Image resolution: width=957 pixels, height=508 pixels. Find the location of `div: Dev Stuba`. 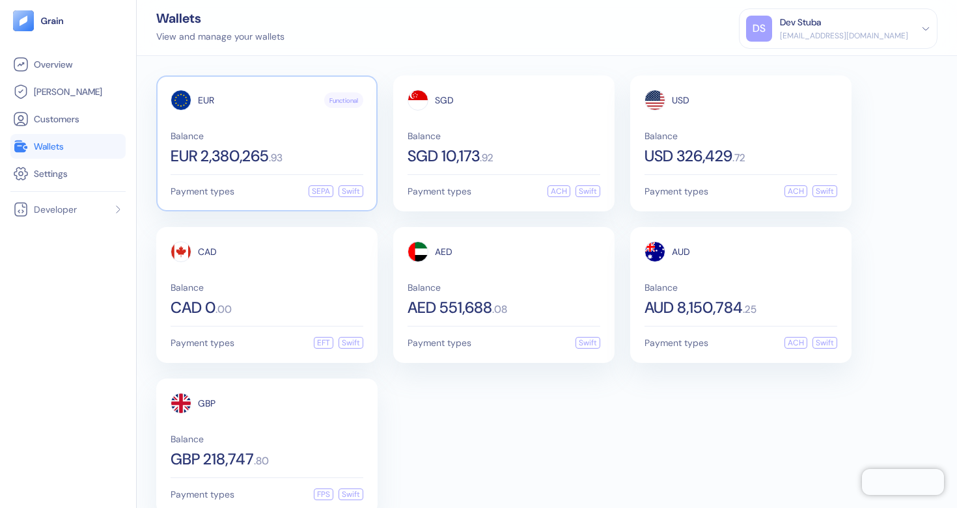

div: Dev Stuba is located at coordinates (800, 22).